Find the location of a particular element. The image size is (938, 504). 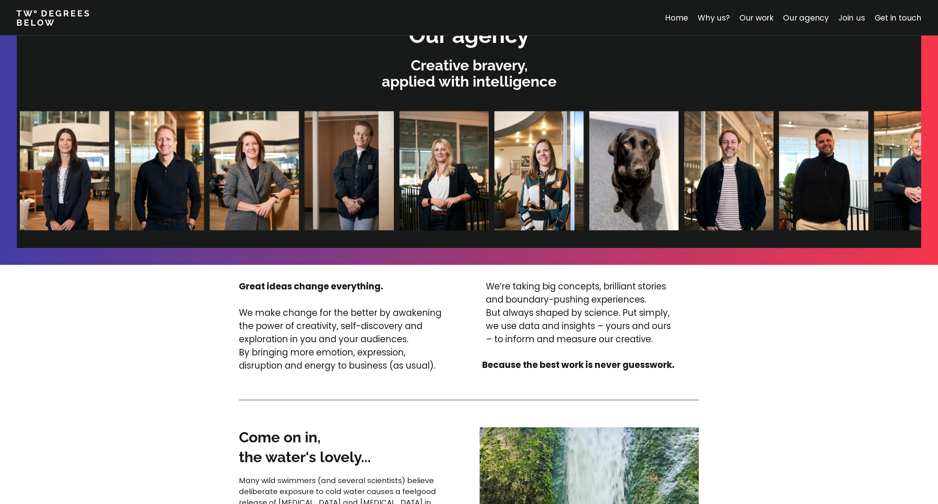

img: Dani is located at coordinates (346, 170).